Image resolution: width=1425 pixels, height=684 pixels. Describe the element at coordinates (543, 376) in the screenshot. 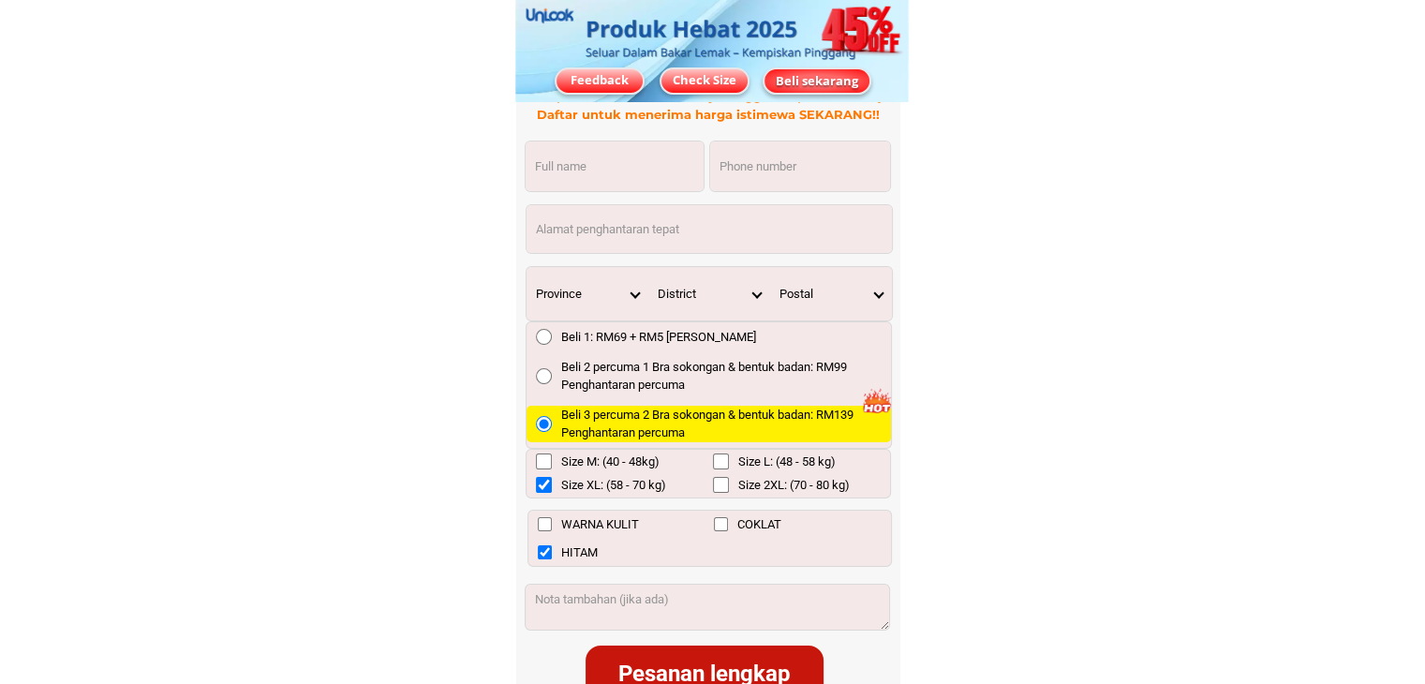

I see `input: Beli 2 percuma 1 Bra sokongan & bentuk badan: RM99 Penghantaran percuma` at that location.